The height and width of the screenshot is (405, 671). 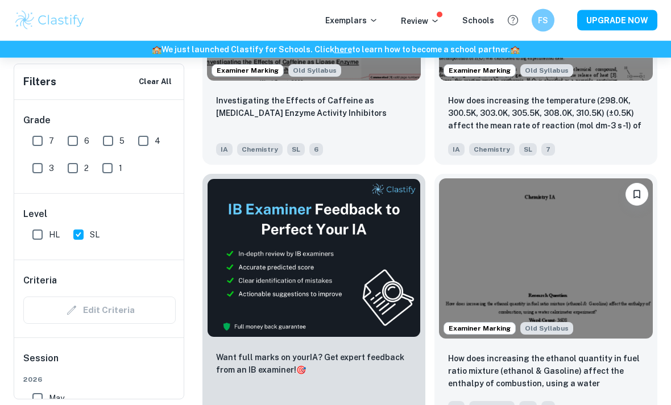 What do you see at coordinates (314, 259) in the screenshot?
I see `img: Thumbnail` at bounding box center [314, 259].